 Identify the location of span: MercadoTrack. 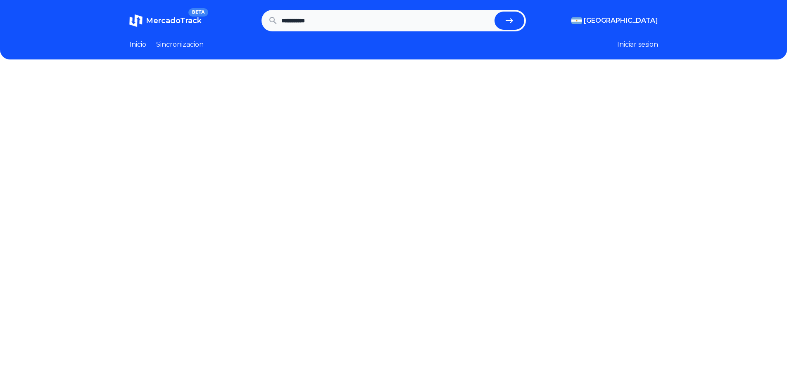
(174, 21).